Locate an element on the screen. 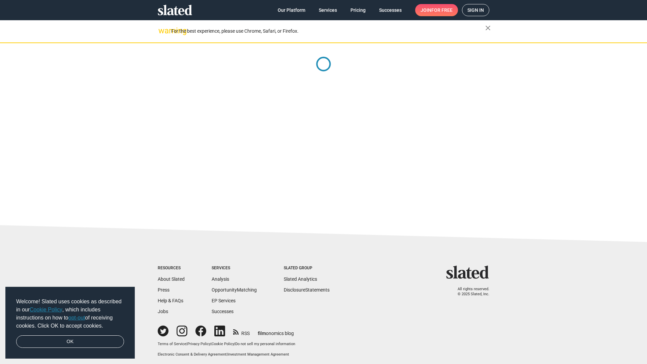  span: Sign in is located at coordinates (475, 10).